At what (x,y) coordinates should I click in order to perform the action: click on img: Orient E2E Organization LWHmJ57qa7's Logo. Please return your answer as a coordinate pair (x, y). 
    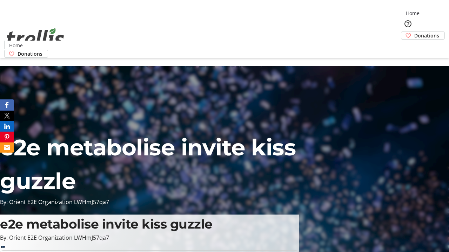
    Looking at the image, I should click on (35, 38).